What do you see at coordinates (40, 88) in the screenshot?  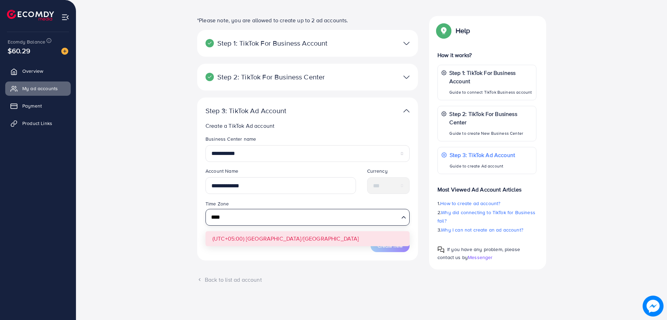 I see `span: My ad accounts` at bounding box center [40, 88].